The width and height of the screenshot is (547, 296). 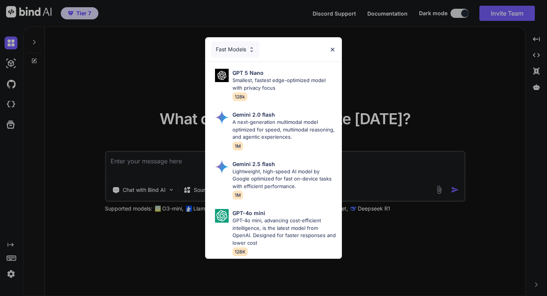 I want to click on p: Gemini 2.0 flash, so click(x=254, y=114).